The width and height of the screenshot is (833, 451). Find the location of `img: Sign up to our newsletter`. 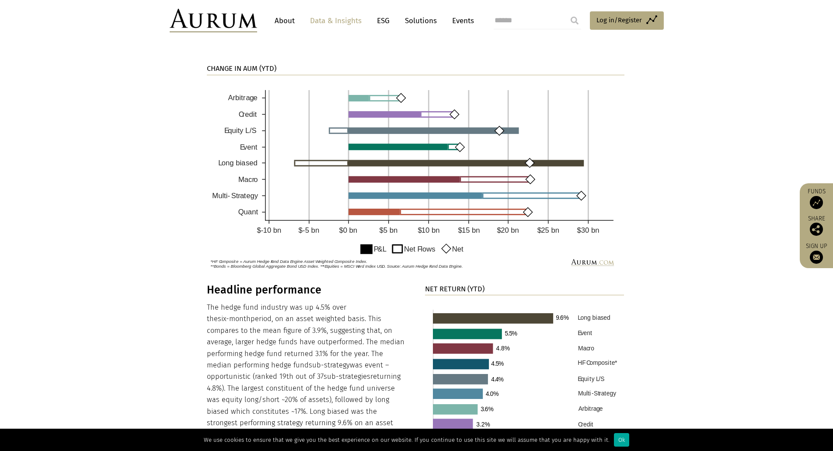

img: Sign up to our newsletter is located at coordinates (816, 257).